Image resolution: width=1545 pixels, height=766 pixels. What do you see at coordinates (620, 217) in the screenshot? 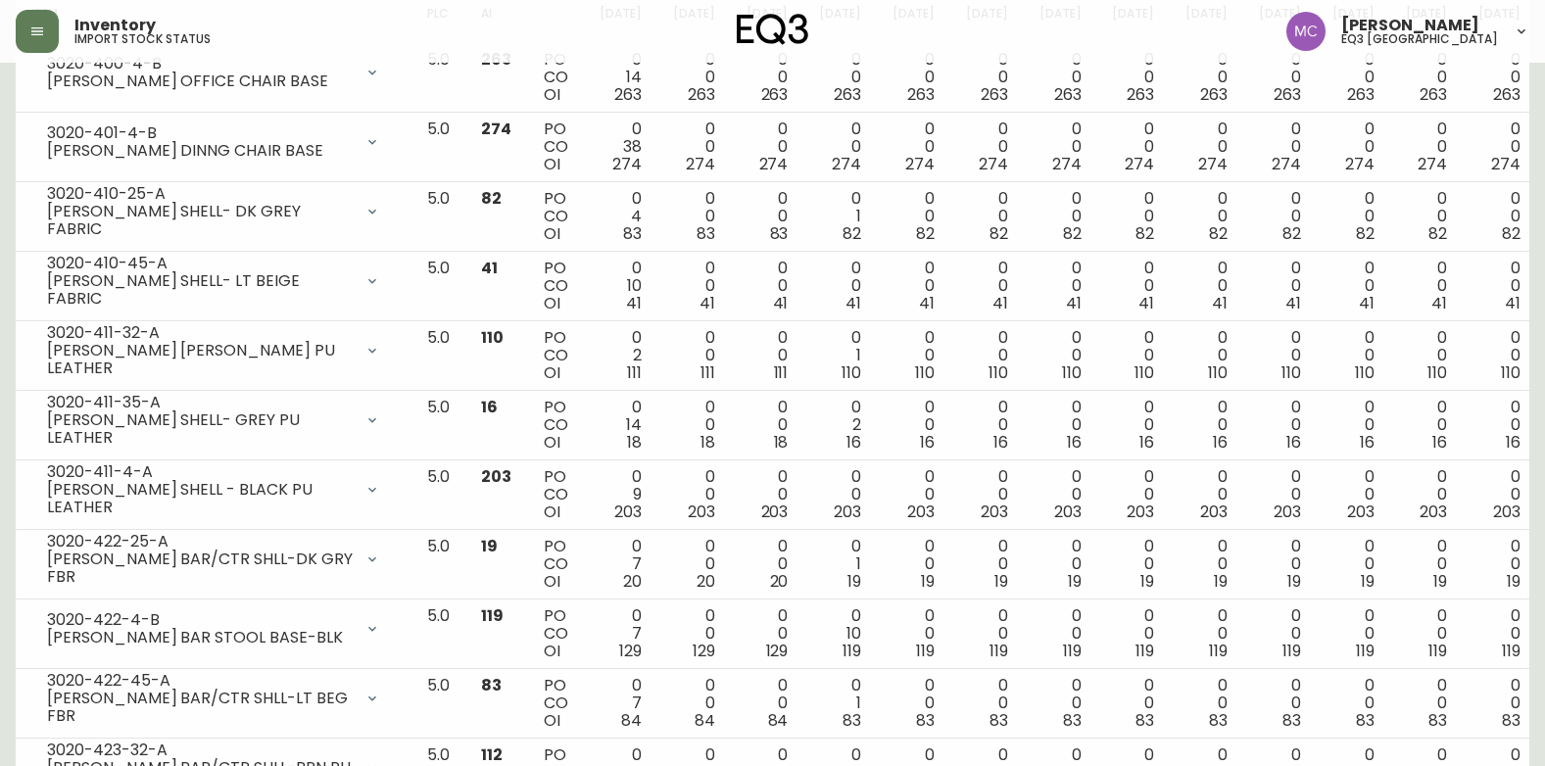
I see `div: 0 4` at bounding box center [620, 217].